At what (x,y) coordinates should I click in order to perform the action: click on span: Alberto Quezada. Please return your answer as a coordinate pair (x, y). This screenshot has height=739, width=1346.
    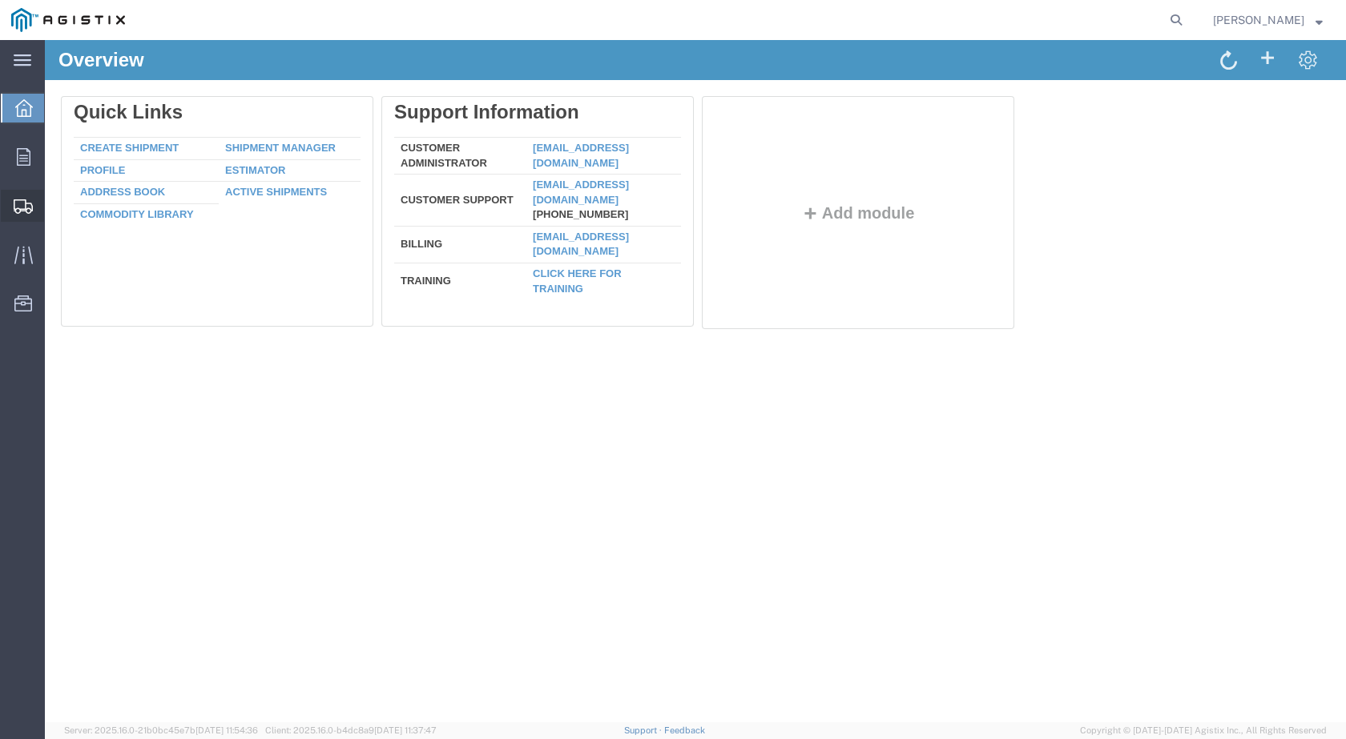
    Looking at the image, I should click on (1258, 20).